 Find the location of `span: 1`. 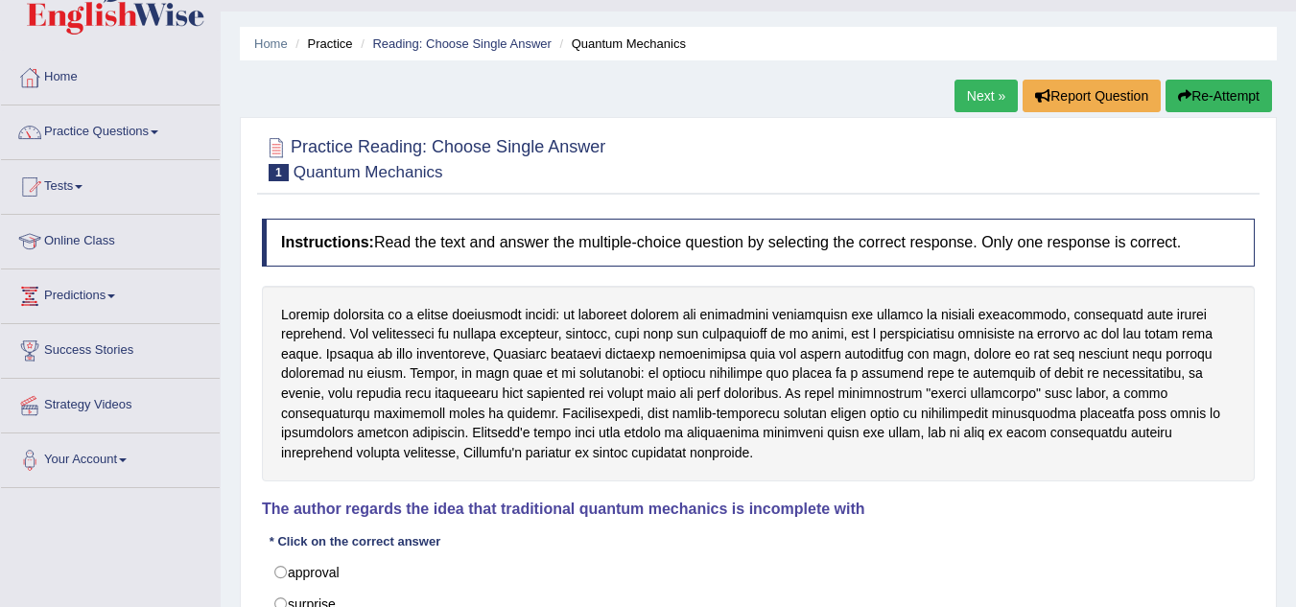

span: 1 is located at coordinates (278, 173).